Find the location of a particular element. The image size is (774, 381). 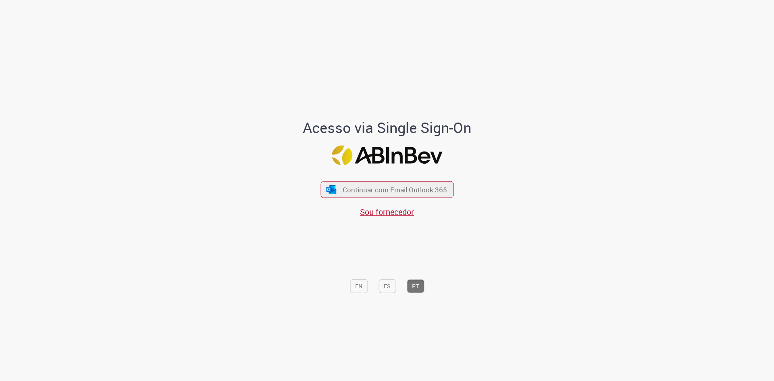

button: ícone Azure/Microsoft 360 Continuar com Email Outlook 365 is located at coordinates (387, 190).